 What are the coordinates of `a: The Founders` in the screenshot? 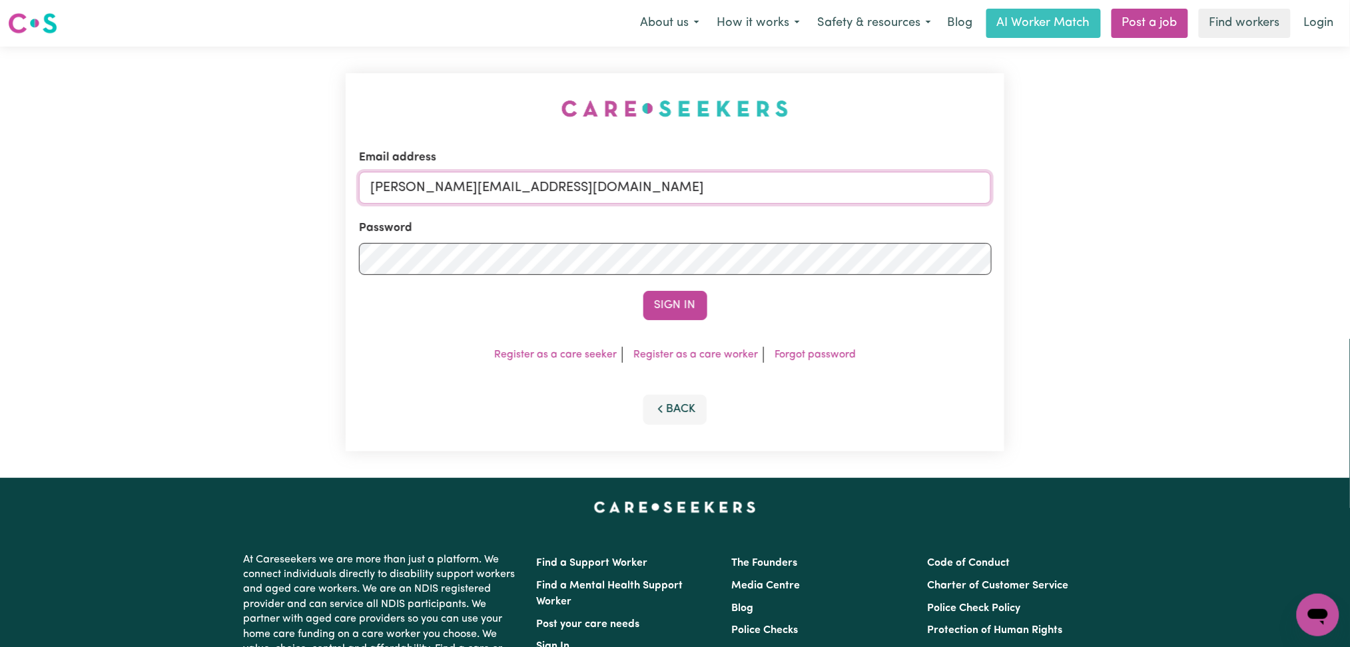 It's located at (765, 563).